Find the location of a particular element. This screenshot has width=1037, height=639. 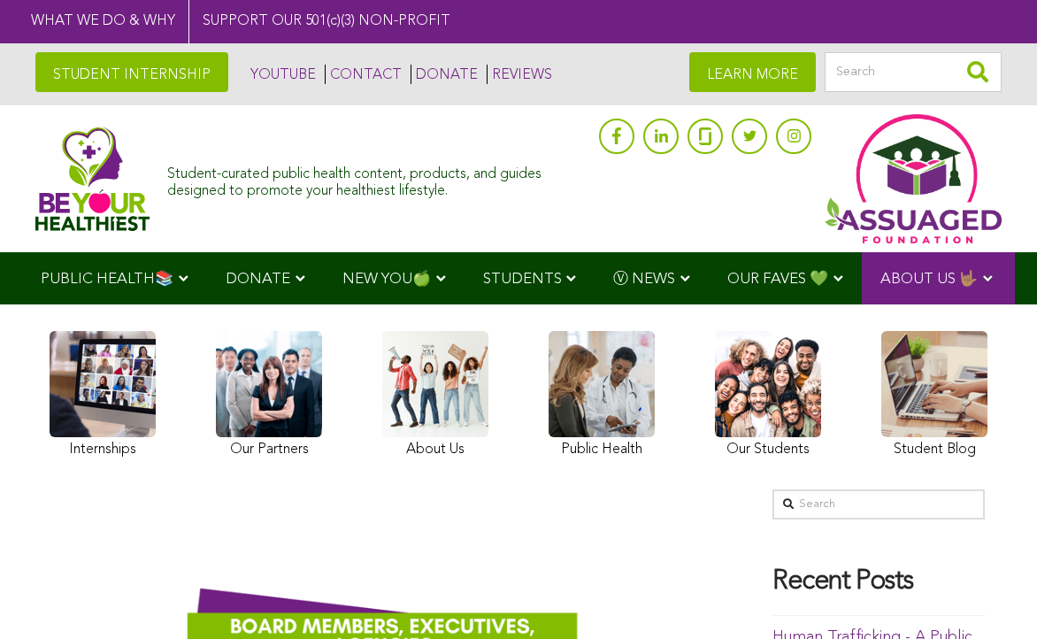

a: REVIEWS is located at coordinates (520, 74).